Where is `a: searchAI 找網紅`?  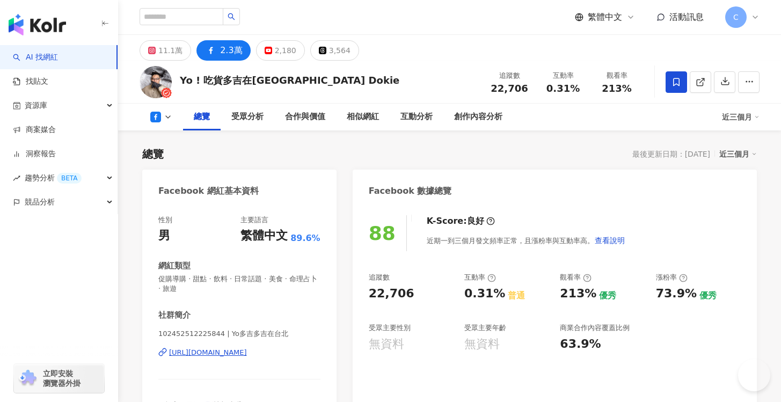
a: searchAI 找網紅 is located at coordinates (35, 57).